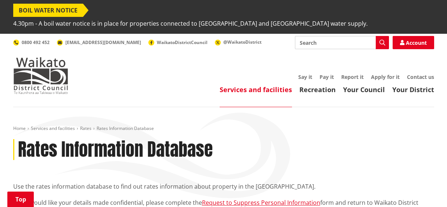  Describe the element at coordinates (261, 203) in the screenshot. I see `a: Request to Suppress Personal Information` at that location.